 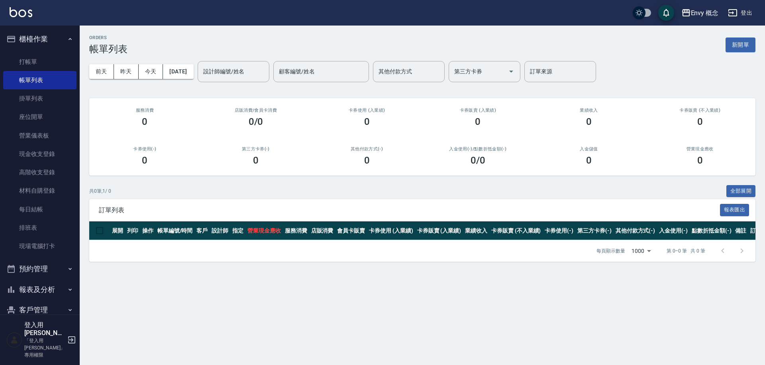 I want to click on h2: 營業現金應收, so click(x=700, y=149).